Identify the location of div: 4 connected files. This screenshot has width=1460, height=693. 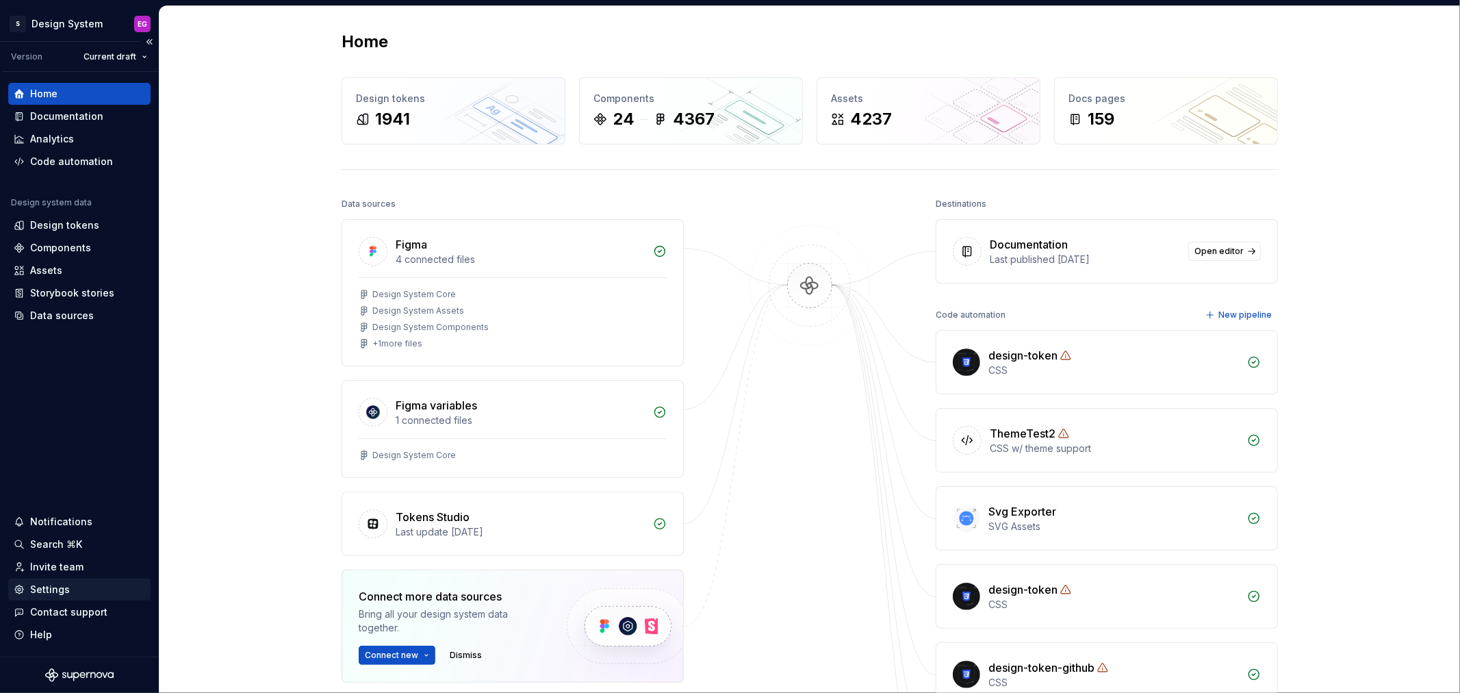
(520, 259).